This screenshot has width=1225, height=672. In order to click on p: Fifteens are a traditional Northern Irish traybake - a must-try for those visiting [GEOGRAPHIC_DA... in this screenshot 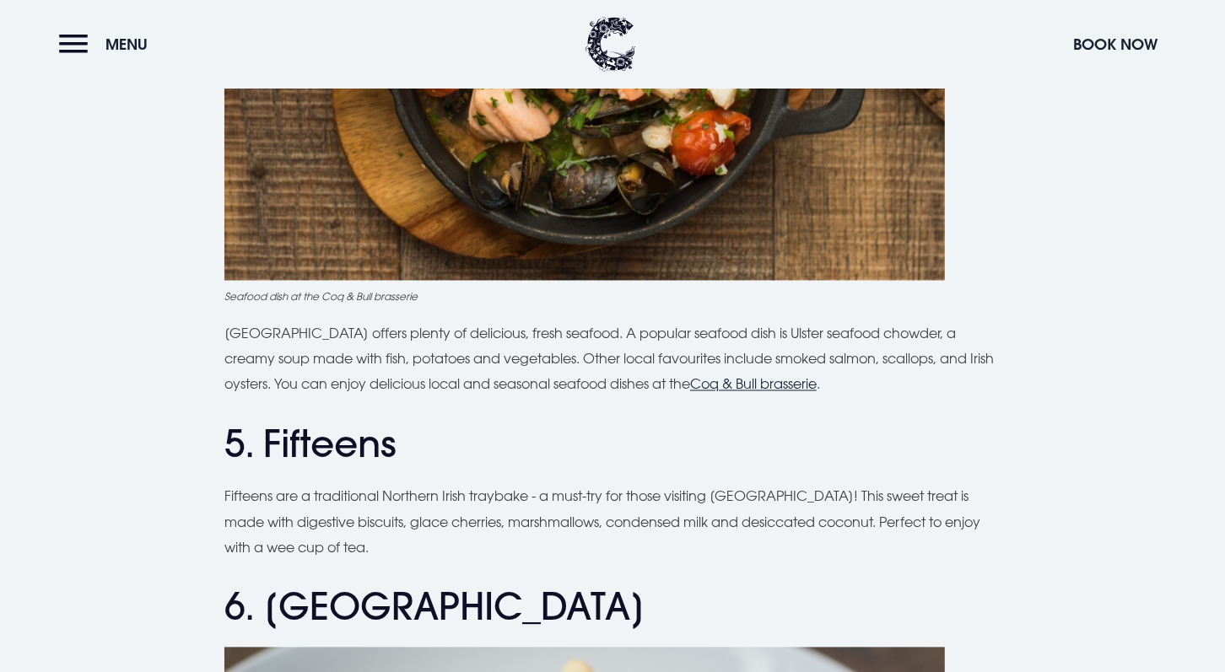, I will do `click(612, 522)`.